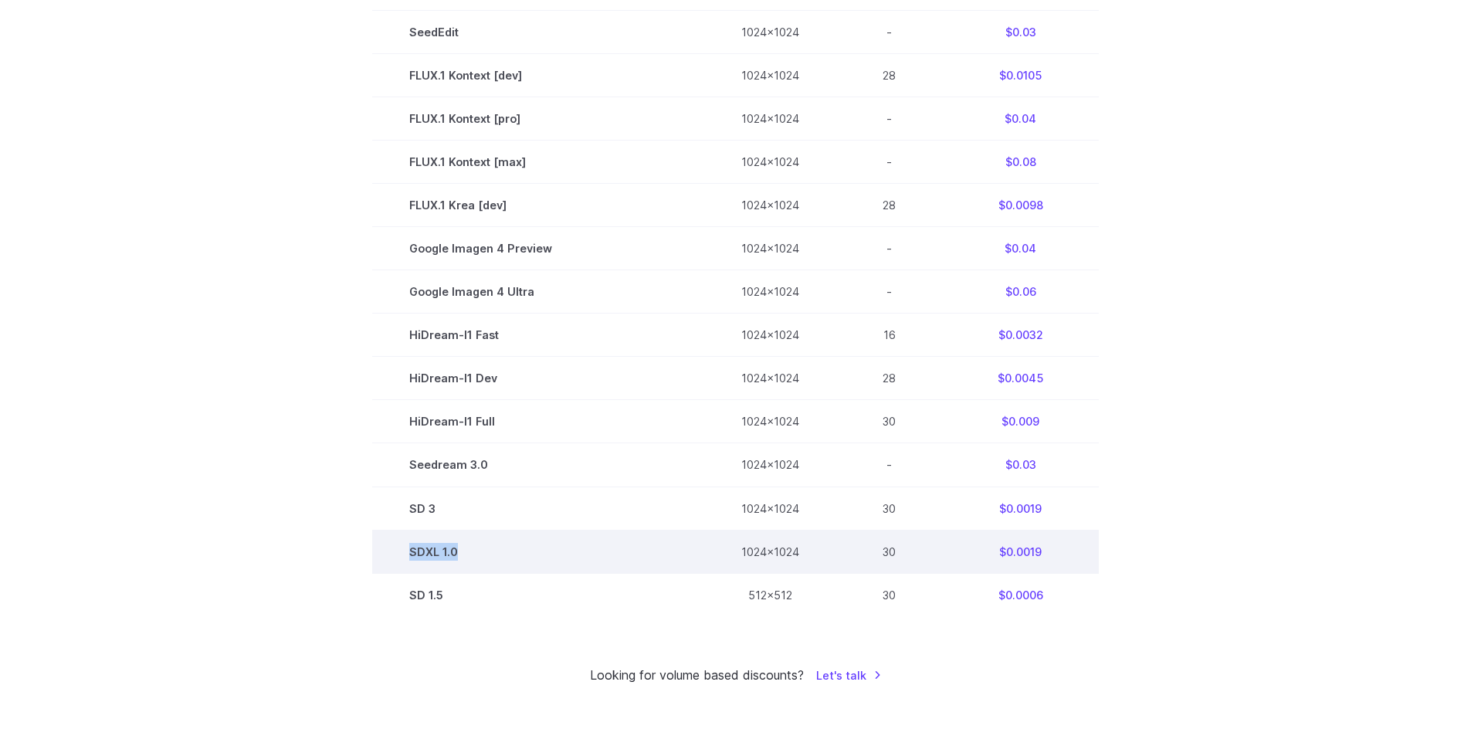 The width and height of the screenshot is (1471, 736). Describe the element at coordinates (538, 292) in the screenshot. I see `td: Google Imagen 4 Ultra` at that location.